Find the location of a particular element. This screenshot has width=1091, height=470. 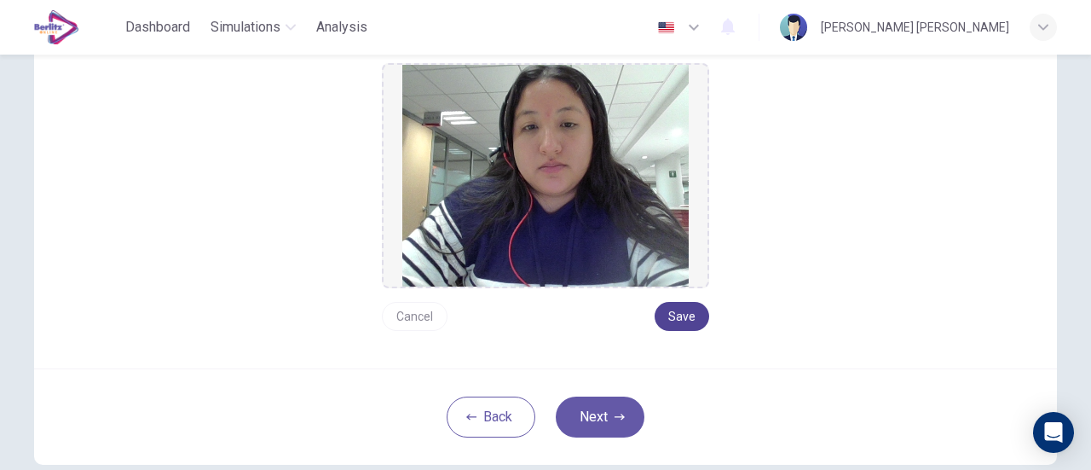

button: Save is located at coordinates (682, 316).